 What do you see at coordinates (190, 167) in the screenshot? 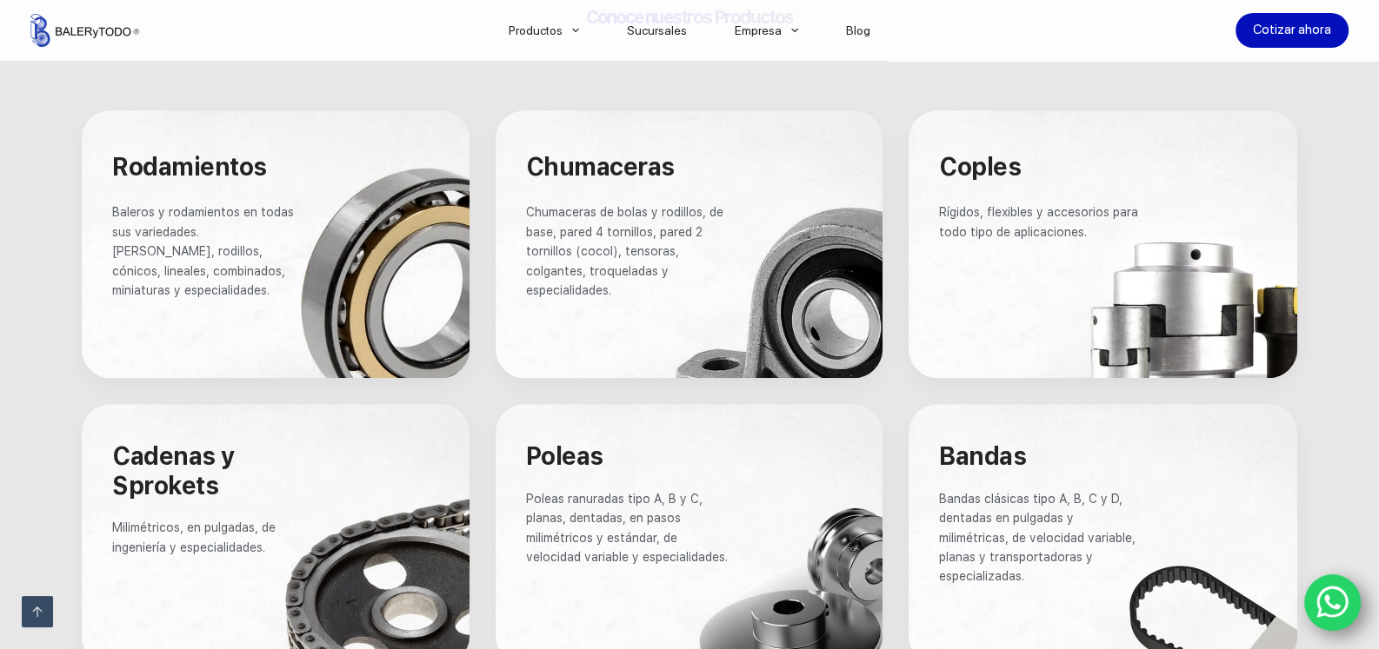
I see `span: Rodamientos` at bounding box center [190, 167].